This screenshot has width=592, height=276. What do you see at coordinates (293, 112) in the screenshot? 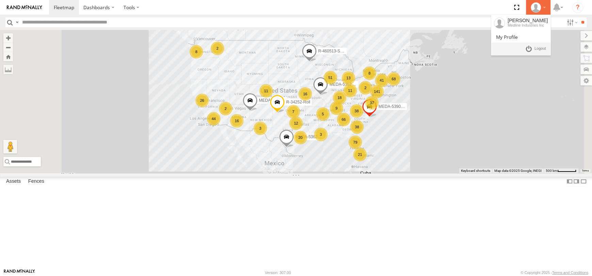
I see `div: 7` at bounding box center [293, 112].